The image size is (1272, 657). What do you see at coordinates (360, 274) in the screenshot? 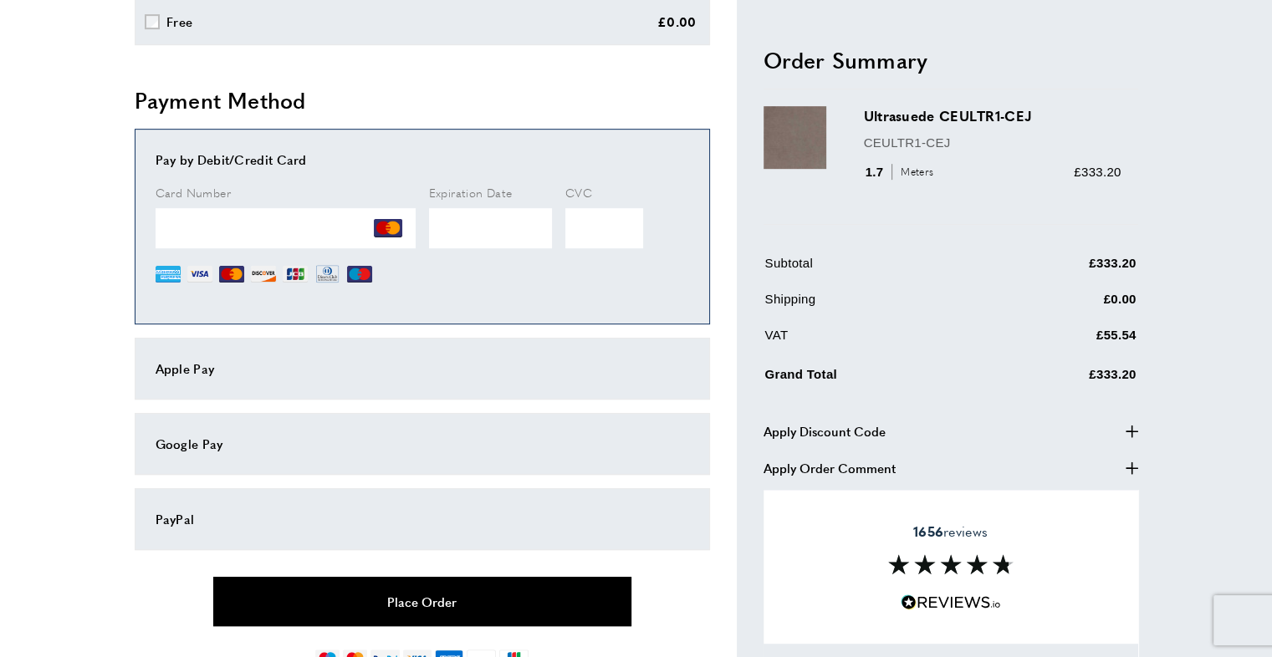
I see `img: MI.png` at bounding box center [360, 274].